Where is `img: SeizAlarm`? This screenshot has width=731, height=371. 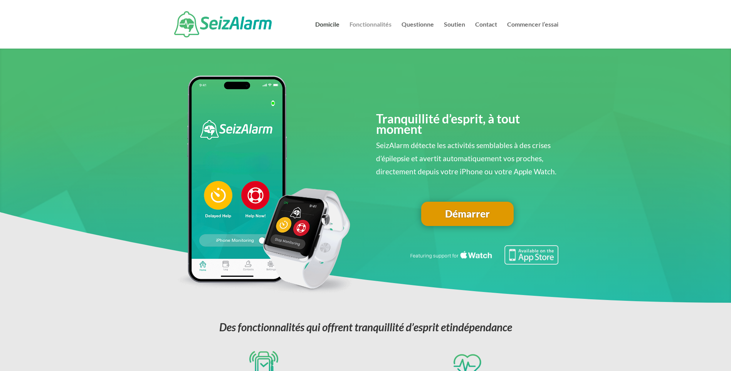 img: SeizAlarm is located at coordinates (223, 24).